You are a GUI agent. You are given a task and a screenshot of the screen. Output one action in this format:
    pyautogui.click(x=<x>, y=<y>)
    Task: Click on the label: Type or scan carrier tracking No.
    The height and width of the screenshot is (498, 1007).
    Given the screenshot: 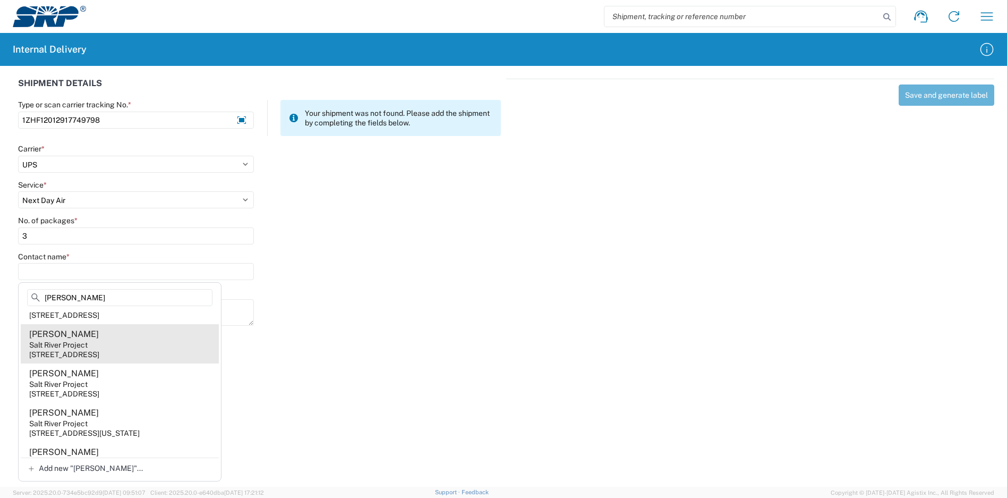 What is the action you would take?
    pyautogui.click(x=74, y=105)
    